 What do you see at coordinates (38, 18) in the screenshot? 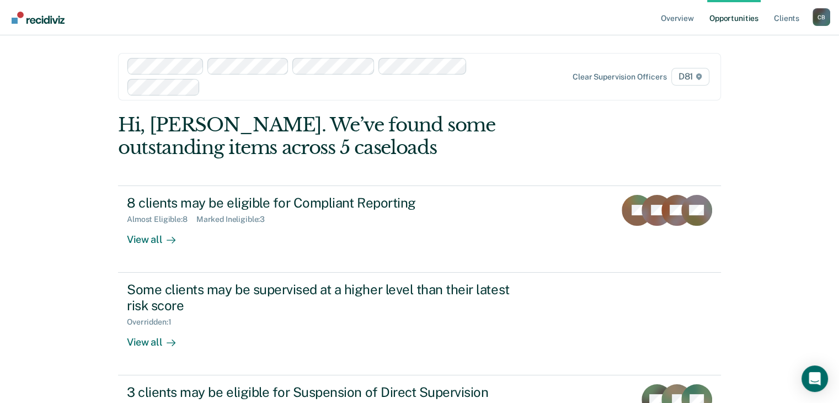
I see `img: Recidiviz` at bounding box center [38, 18].